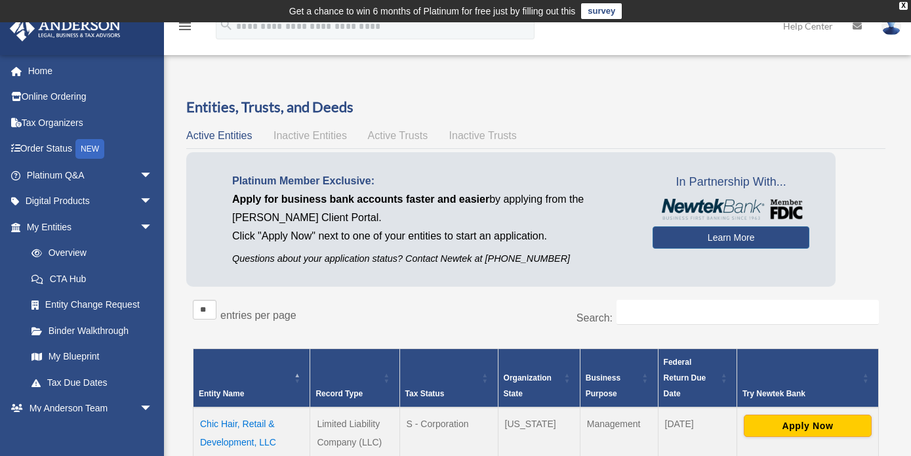  What do you see at coordinates (432, 181) in the screenshot?
I see `p: Platinum Member Exclusive:` at bounding box center [432, 181].